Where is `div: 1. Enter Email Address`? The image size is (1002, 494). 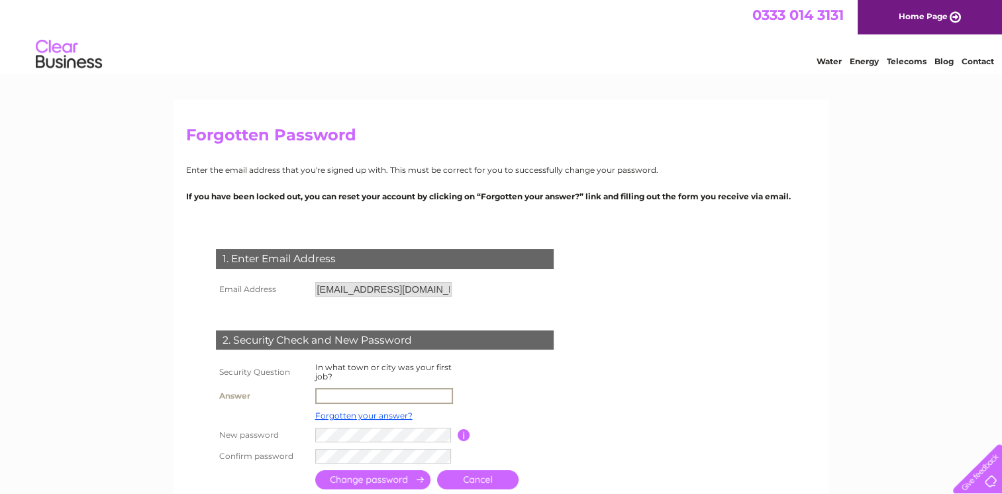
div: 1. Enter Email Address is located at coordinates (385, 259).